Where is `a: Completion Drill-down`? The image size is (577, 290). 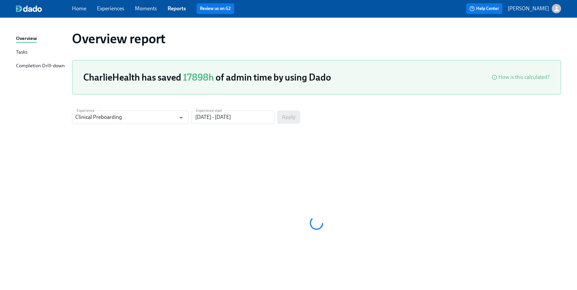
a: Completion Drill-down is located at coordinates (41, 66).